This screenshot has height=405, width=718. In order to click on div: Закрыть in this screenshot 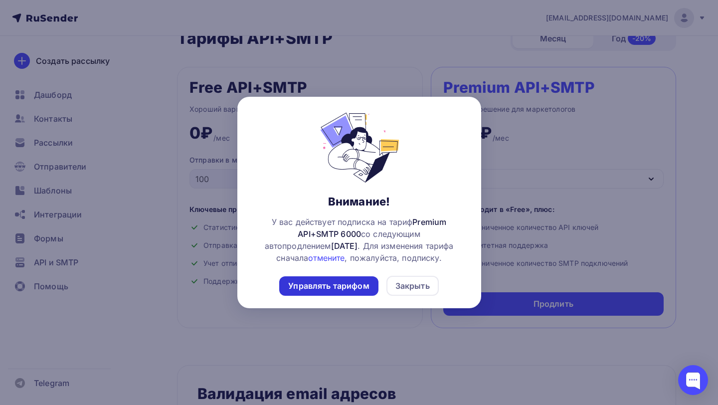, I will do `click(413, 286)`.